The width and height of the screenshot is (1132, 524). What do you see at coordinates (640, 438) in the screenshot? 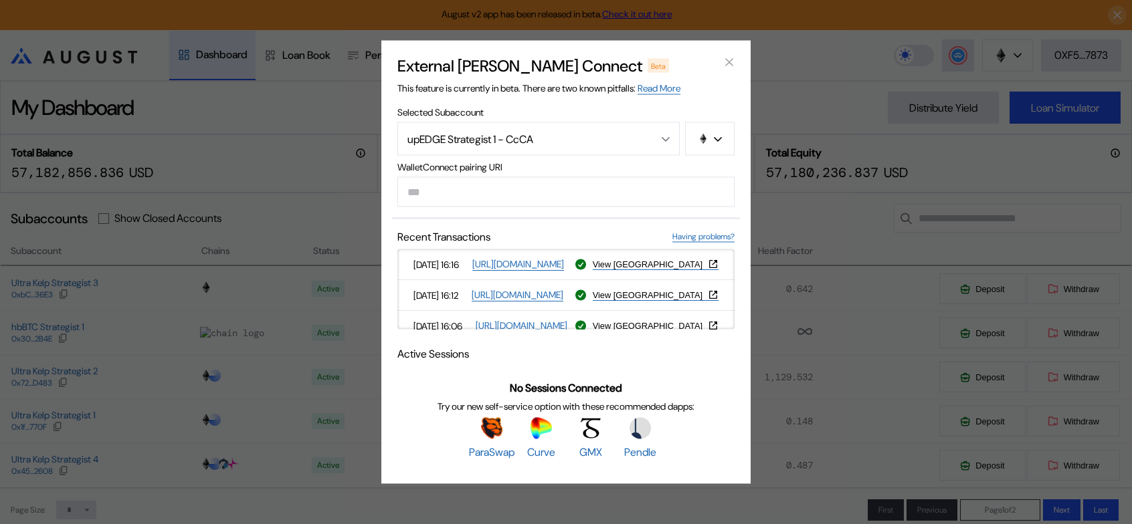
I see `a: PendlePendle` at bounding box center [640, 438].